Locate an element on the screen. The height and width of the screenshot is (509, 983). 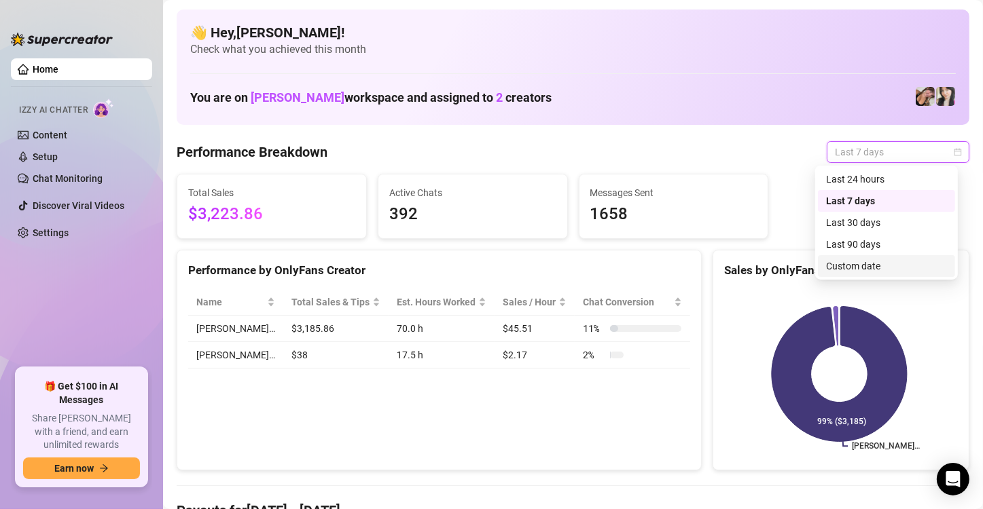
span: Izzy AI Chatter is located at coordinates (53, 110).